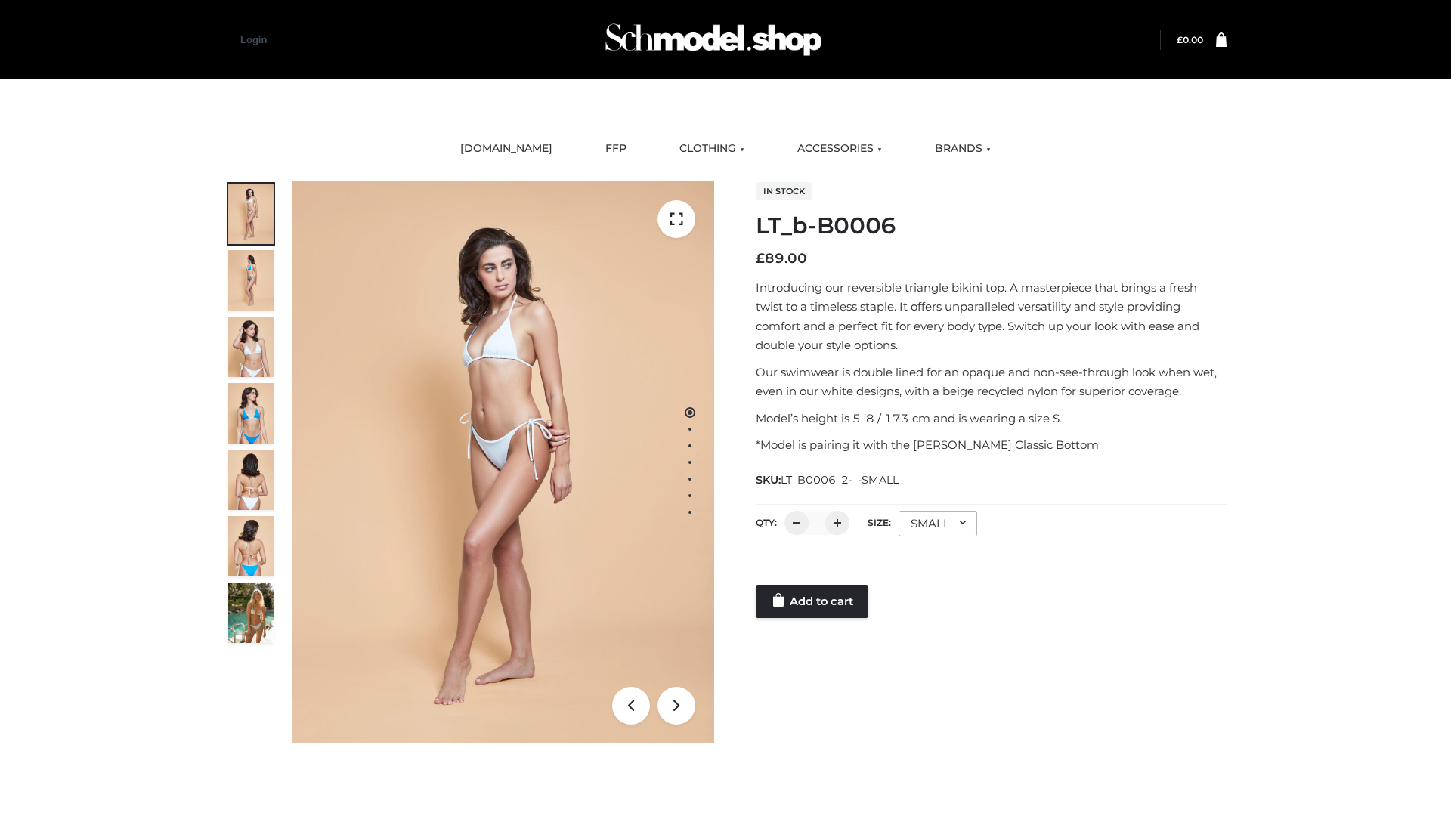  What do you see at coordinates (991, 226) in the screenshot?
I see `h1: LT_b-B0006` at bounding box center [991, 226].